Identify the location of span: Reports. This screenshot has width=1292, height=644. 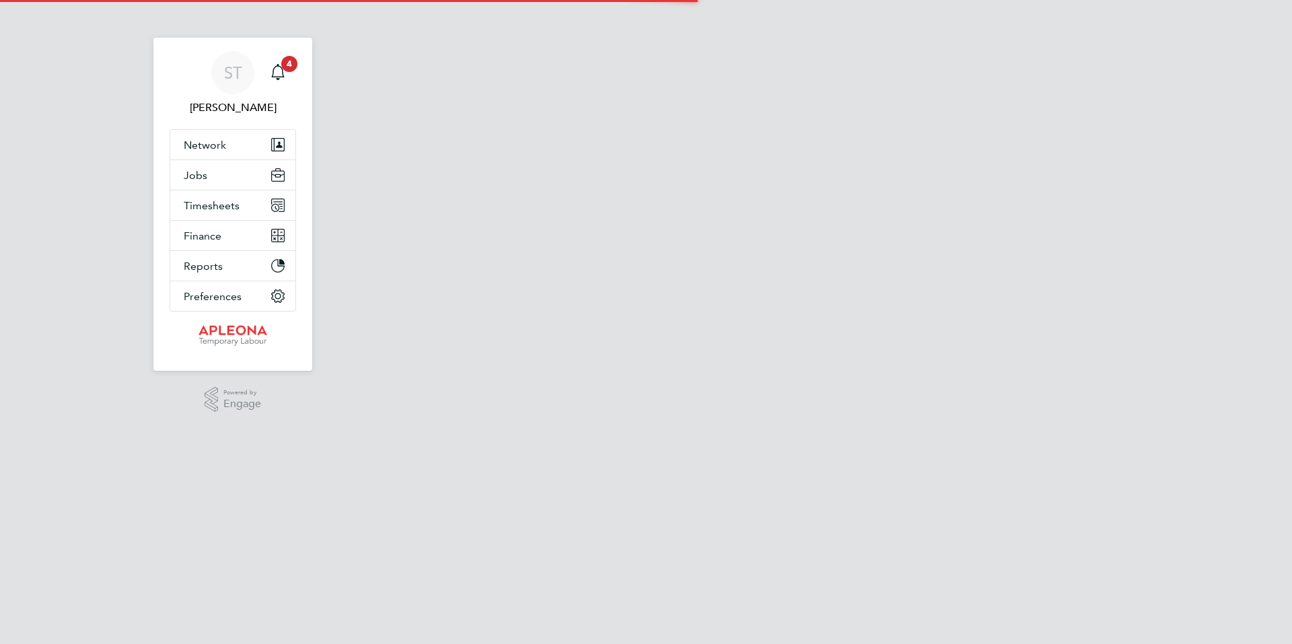
(203, 266).